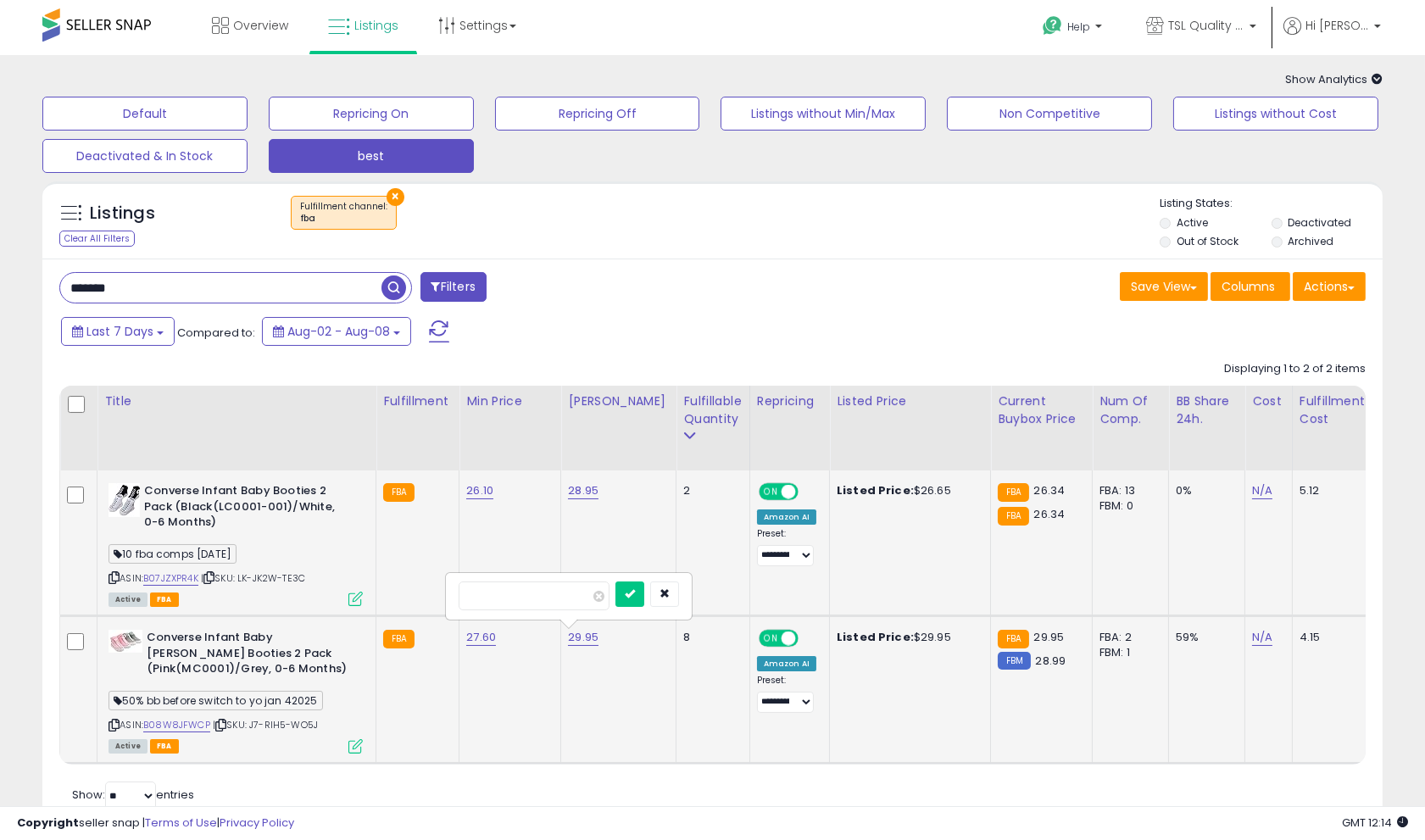 This screenshot has width=1425, height=840. Describe the element at coordinates (1268, 401) in the screenshot. I see `div: Cost` at that location.